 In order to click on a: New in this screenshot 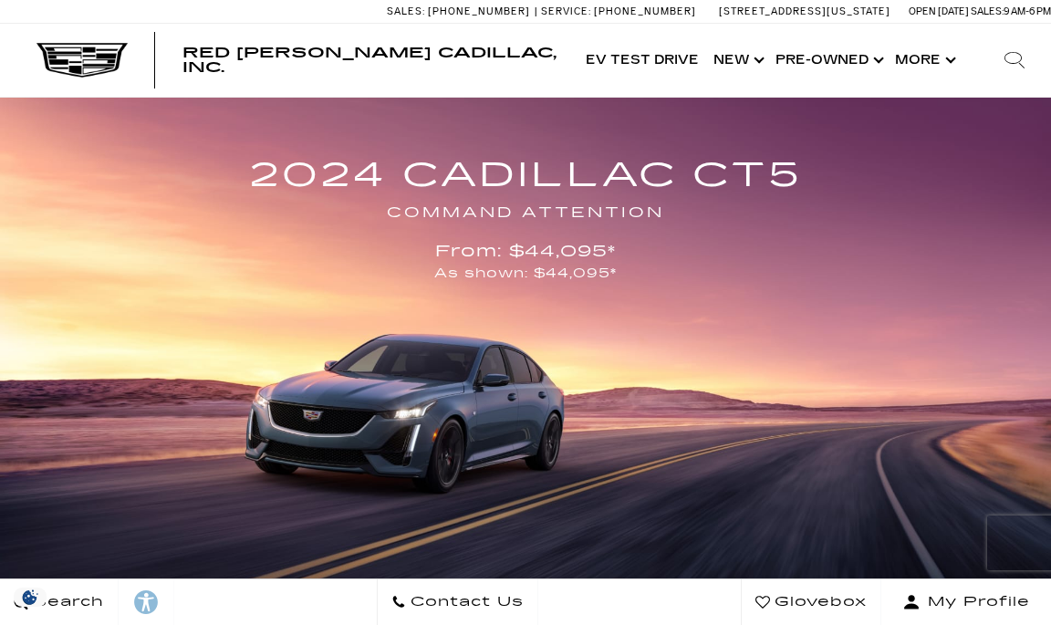, I will do `click(737, 60)`.